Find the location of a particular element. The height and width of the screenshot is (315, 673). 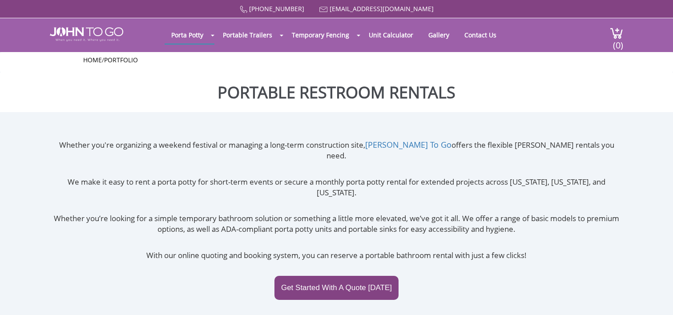

a: Portfolio is located at coordinates (121, 60).